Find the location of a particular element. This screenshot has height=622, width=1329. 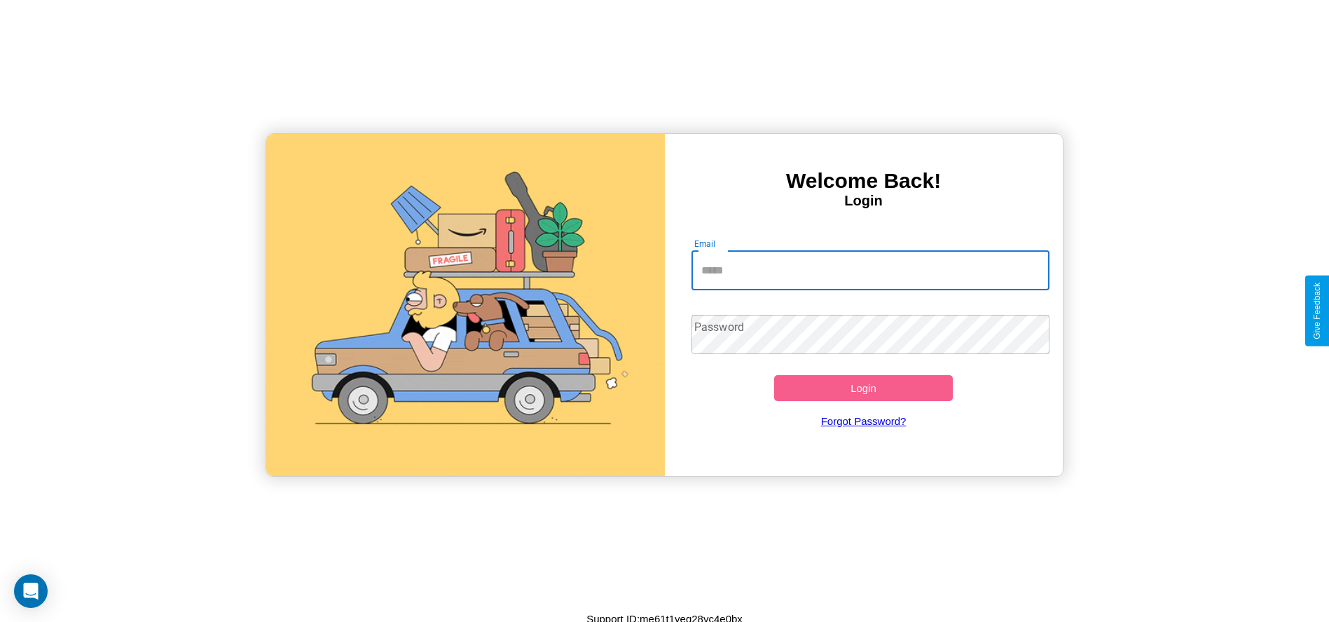

div: Give Feedback is located at coordinates (1317, 310).